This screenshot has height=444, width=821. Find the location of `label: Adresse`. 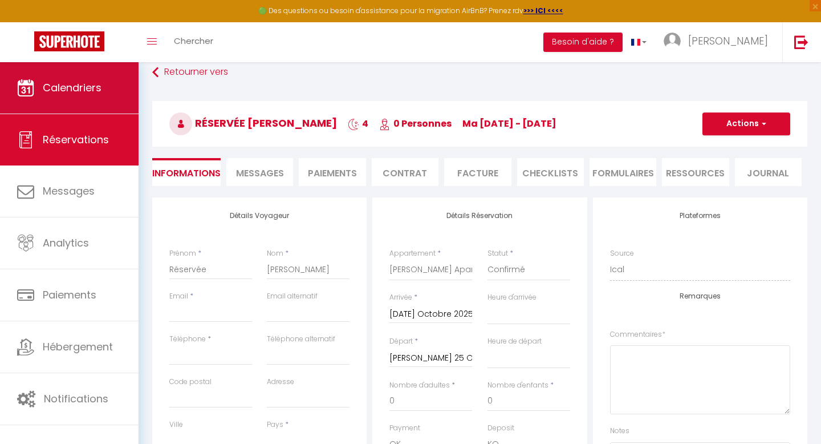

label: Adresse is located at coordinates (281, 382).